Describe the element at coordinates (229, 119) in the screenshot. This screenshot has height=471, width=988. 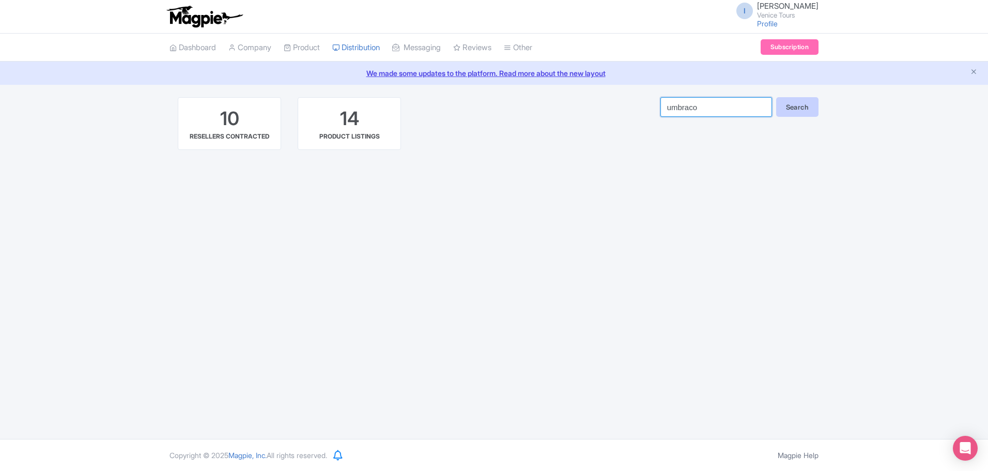
I see `div: 10` at that location.